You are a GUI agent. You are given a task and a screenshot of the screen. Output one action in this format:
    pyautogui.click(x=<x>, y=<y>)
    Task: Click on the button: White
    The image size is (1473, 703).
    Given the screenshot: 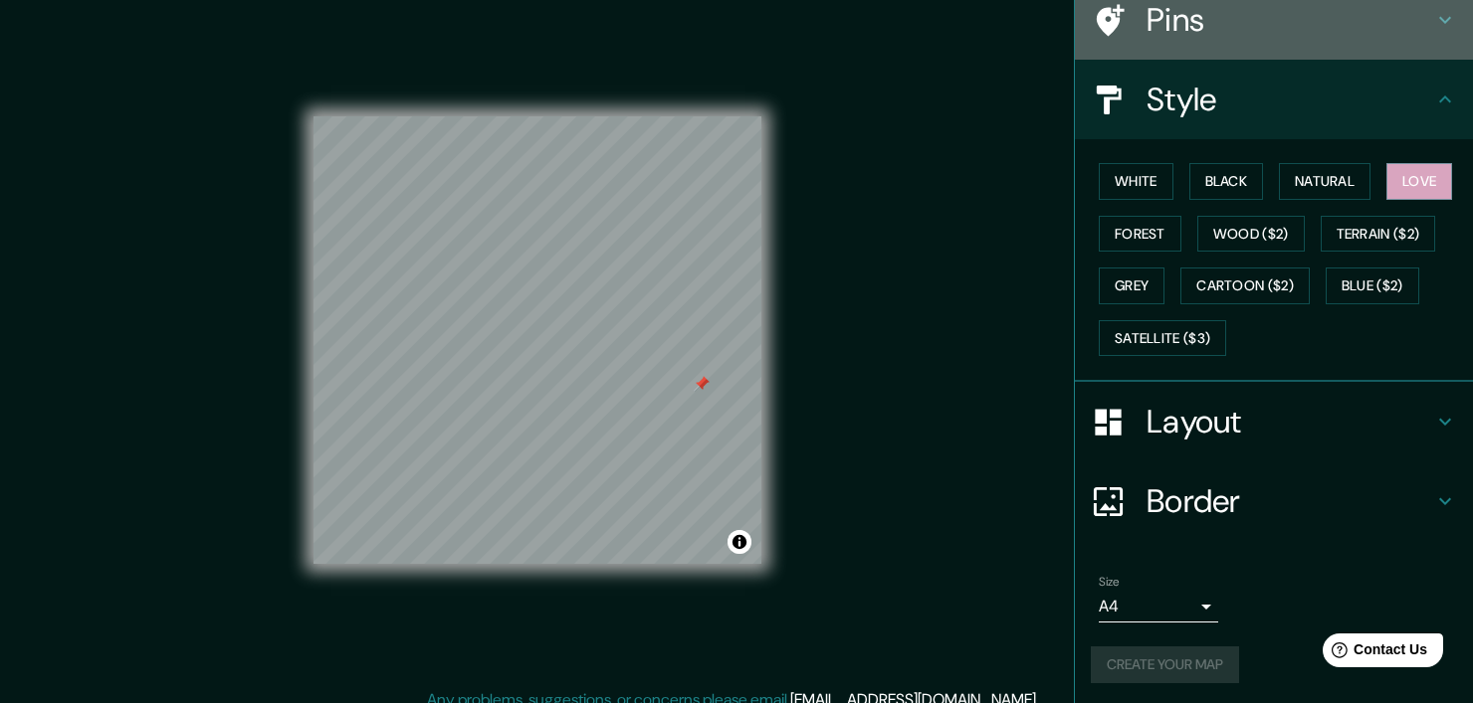 What is the action you would take?
    pyautogui.click(x=1135, y=181)
    